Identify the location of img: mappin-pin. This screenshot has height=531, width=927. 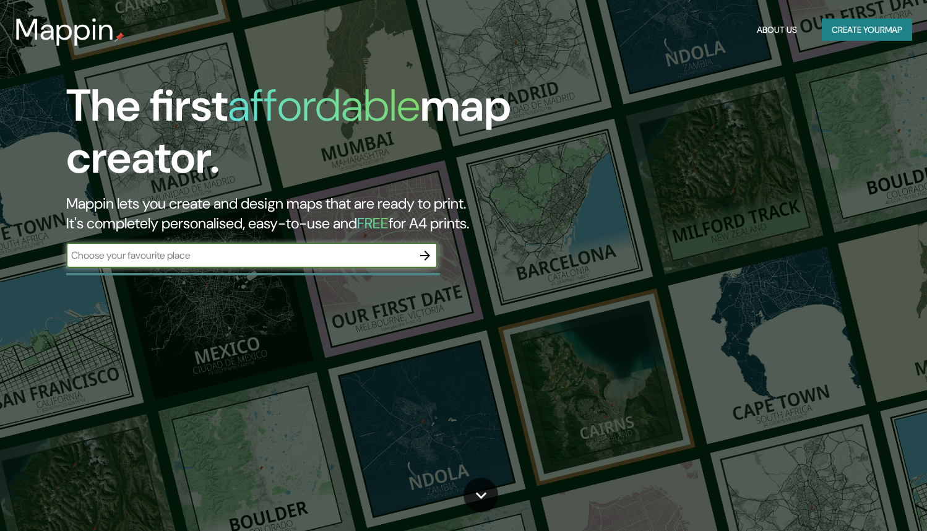
(119, 37).